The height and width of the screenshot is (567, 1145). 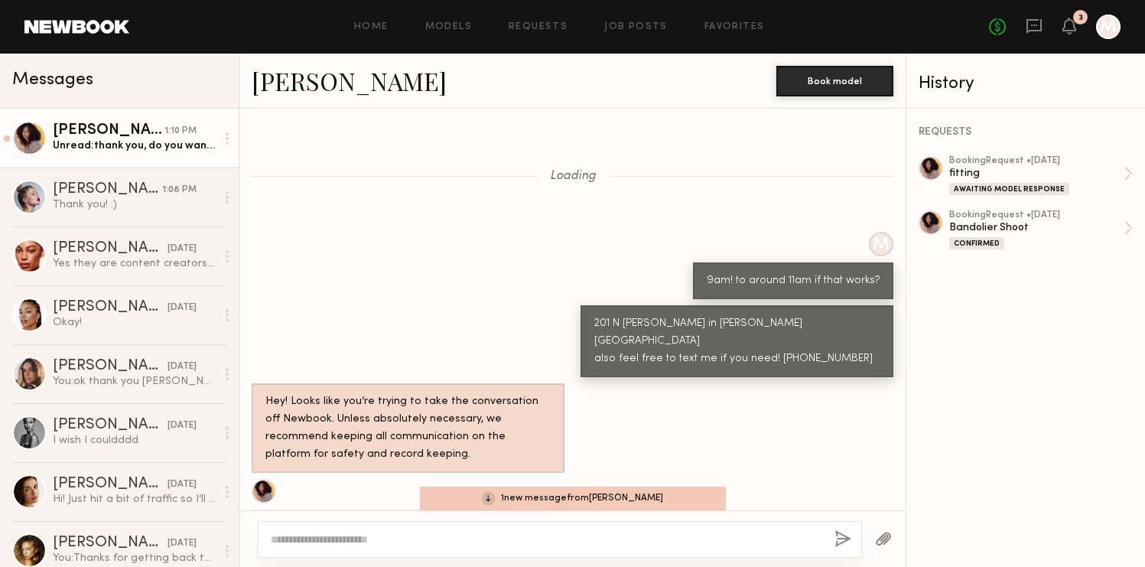 What do you see at coordinates (134, 204) in the screenshot?
I see `div: Thank you! :)` at bounding box center [134, 204].